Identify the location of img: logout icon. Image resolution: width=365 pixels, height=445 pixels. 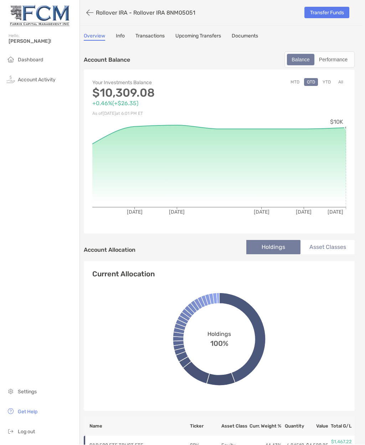
(11, 431).